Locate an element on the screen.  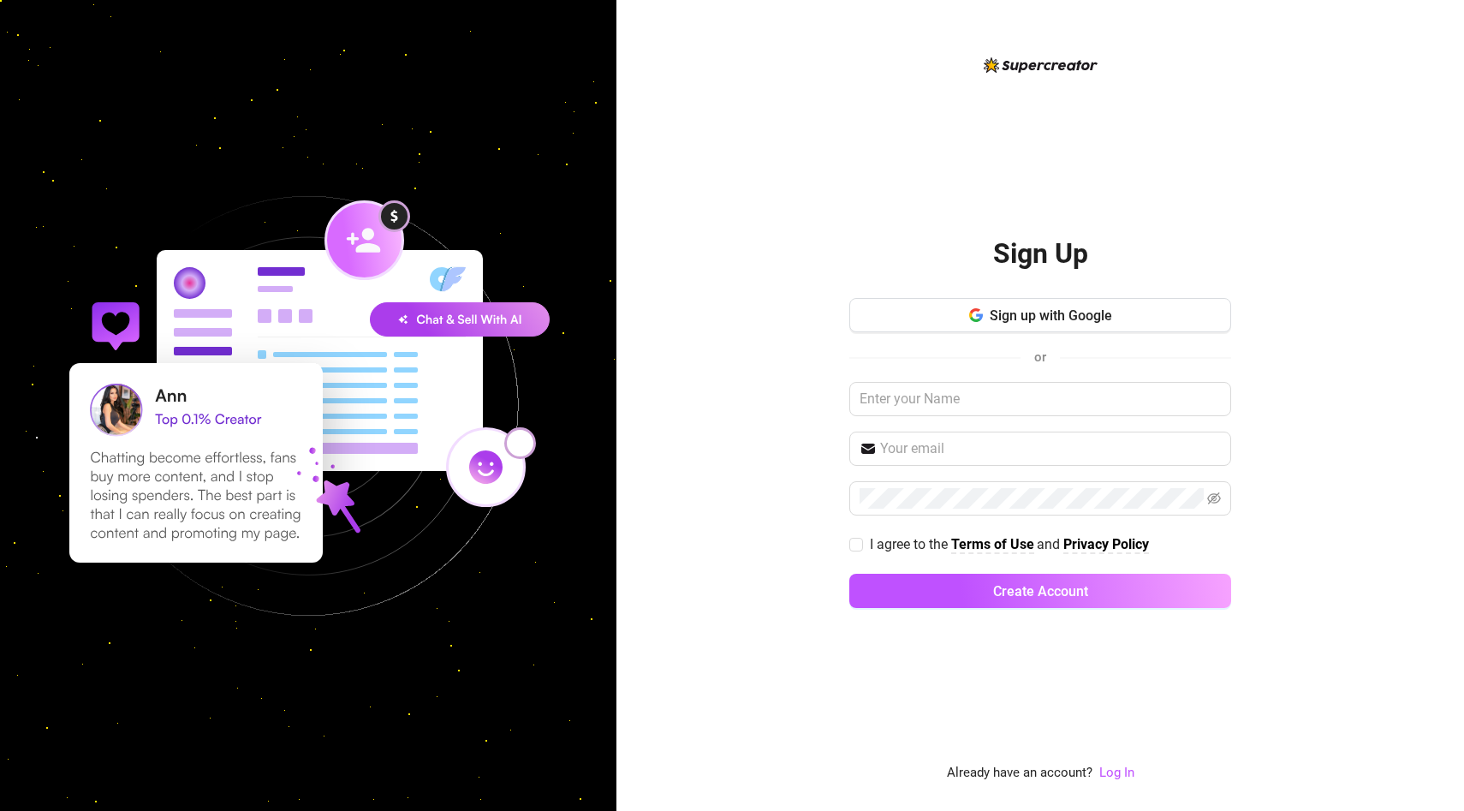
img: signup-background-D0MIrEPF.svg is located at coordinates (308, 406).